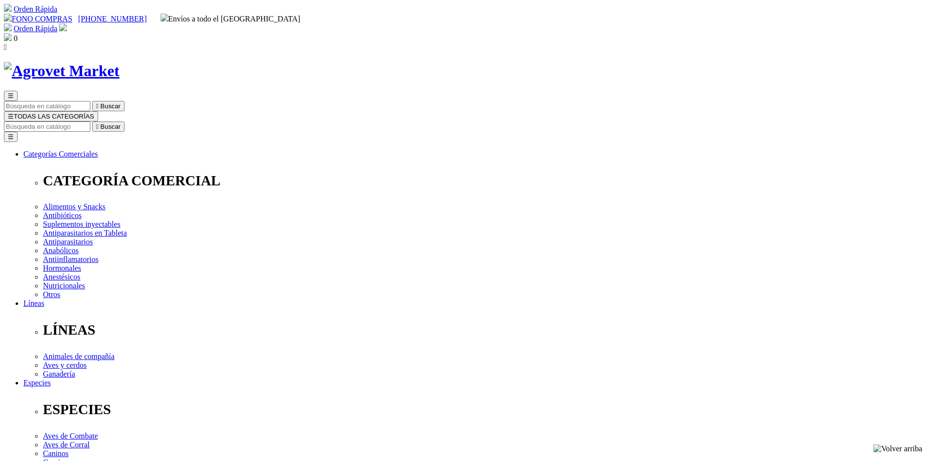  What do you see at coordinates (62, 71) in the screenshot?
I see `img: Agrovet Market` at bounding box center [62, 71].